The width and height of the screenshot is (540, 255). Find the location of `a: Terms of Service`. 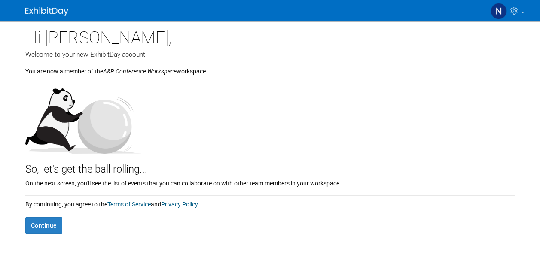

a: Terms of Service is located at coordinates (129, 204).